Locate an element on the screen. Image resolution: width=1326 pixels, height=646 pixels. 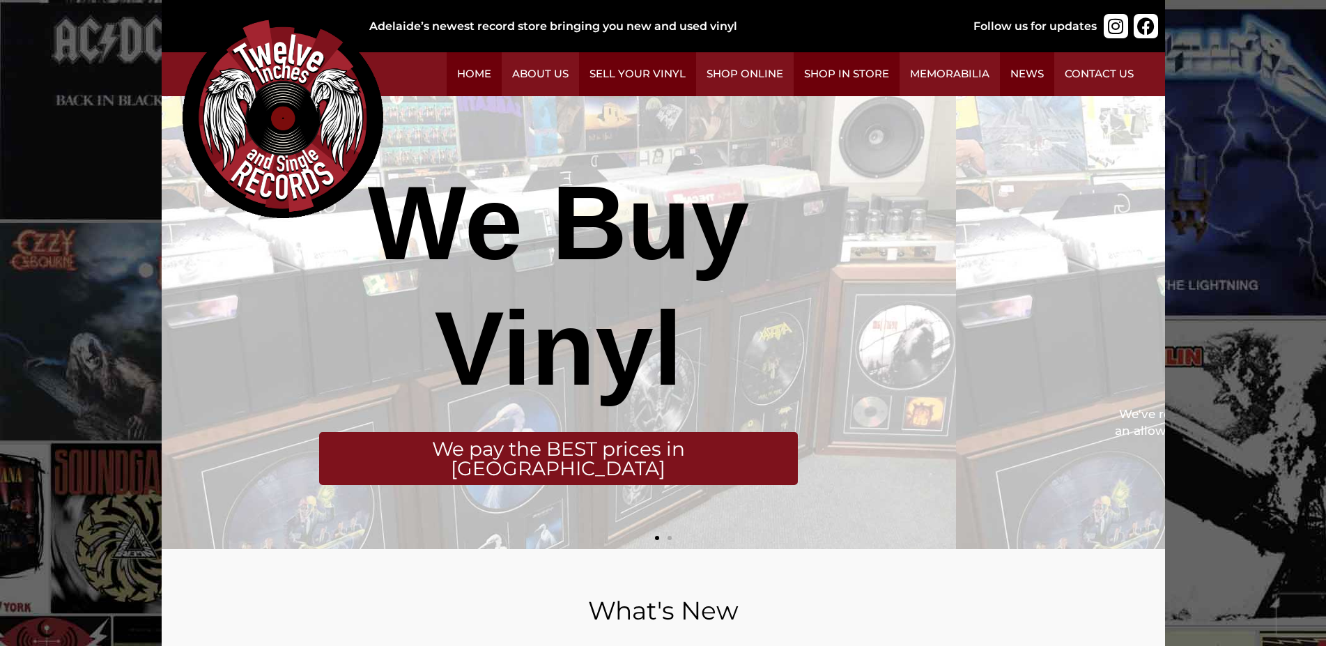
div: 1 / 2 is located at coordinates (559, 323).